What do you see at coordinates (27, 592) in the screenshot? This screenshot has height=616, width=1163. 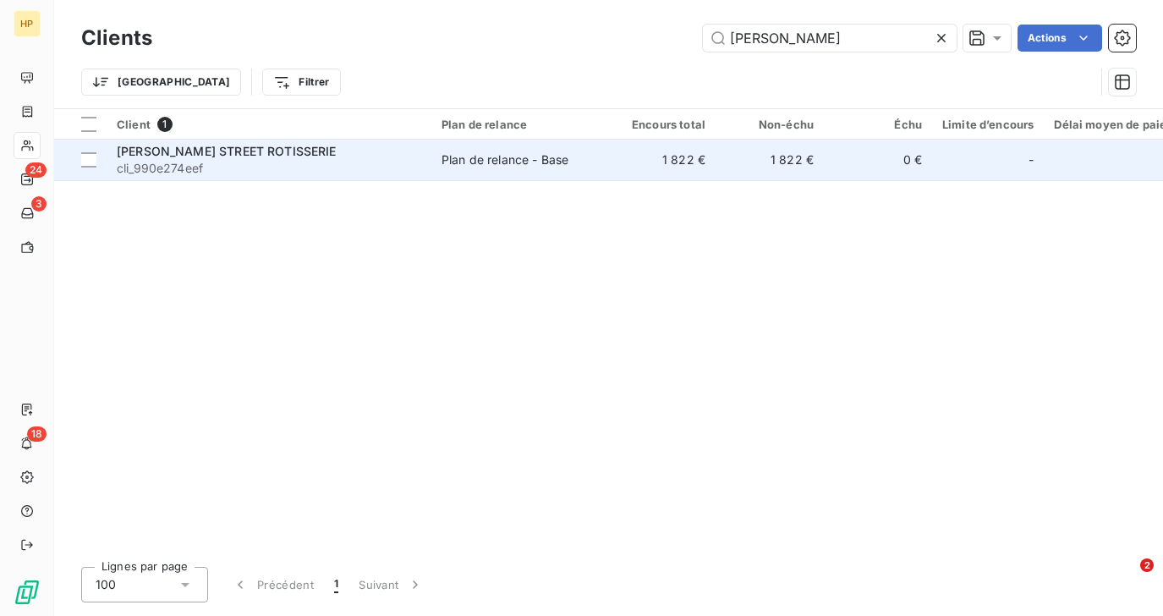 I see `img: Logo LeanPay` at bounding box center [27, 592].